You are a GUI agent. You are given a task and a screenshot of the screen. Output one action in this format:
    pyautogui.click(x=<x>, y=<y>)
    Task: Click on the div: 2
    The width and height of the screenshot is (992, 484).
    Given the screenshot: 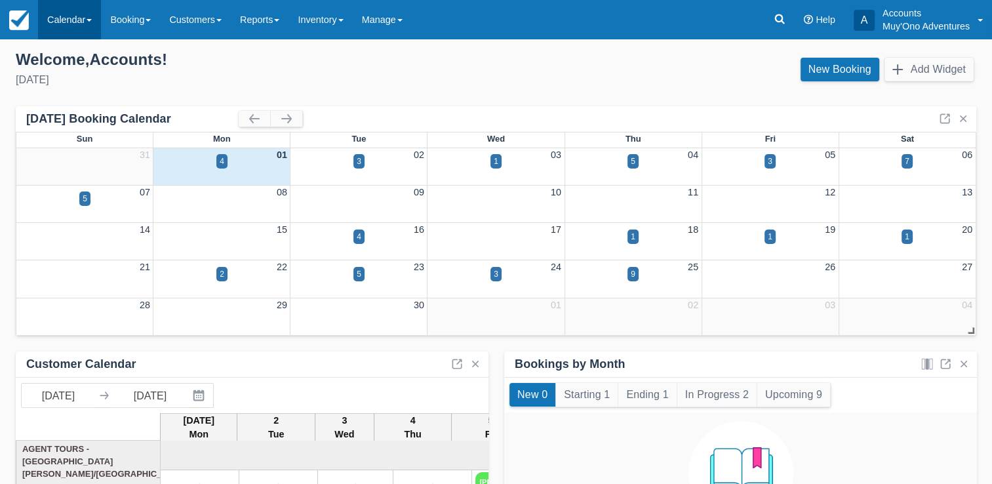 What is the action you would take?
    pyautogui.click(x=222, y=274)
    